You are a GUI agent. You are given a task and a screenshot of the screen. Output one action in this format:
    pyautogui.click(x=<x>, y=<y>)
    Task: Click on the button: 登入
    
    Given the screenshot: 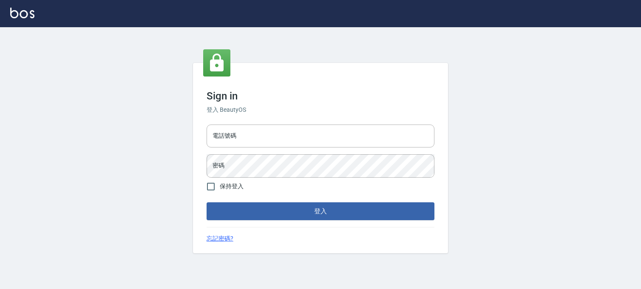 What is the action you would take?
    pyautogui.click(x=320, y=211)
    